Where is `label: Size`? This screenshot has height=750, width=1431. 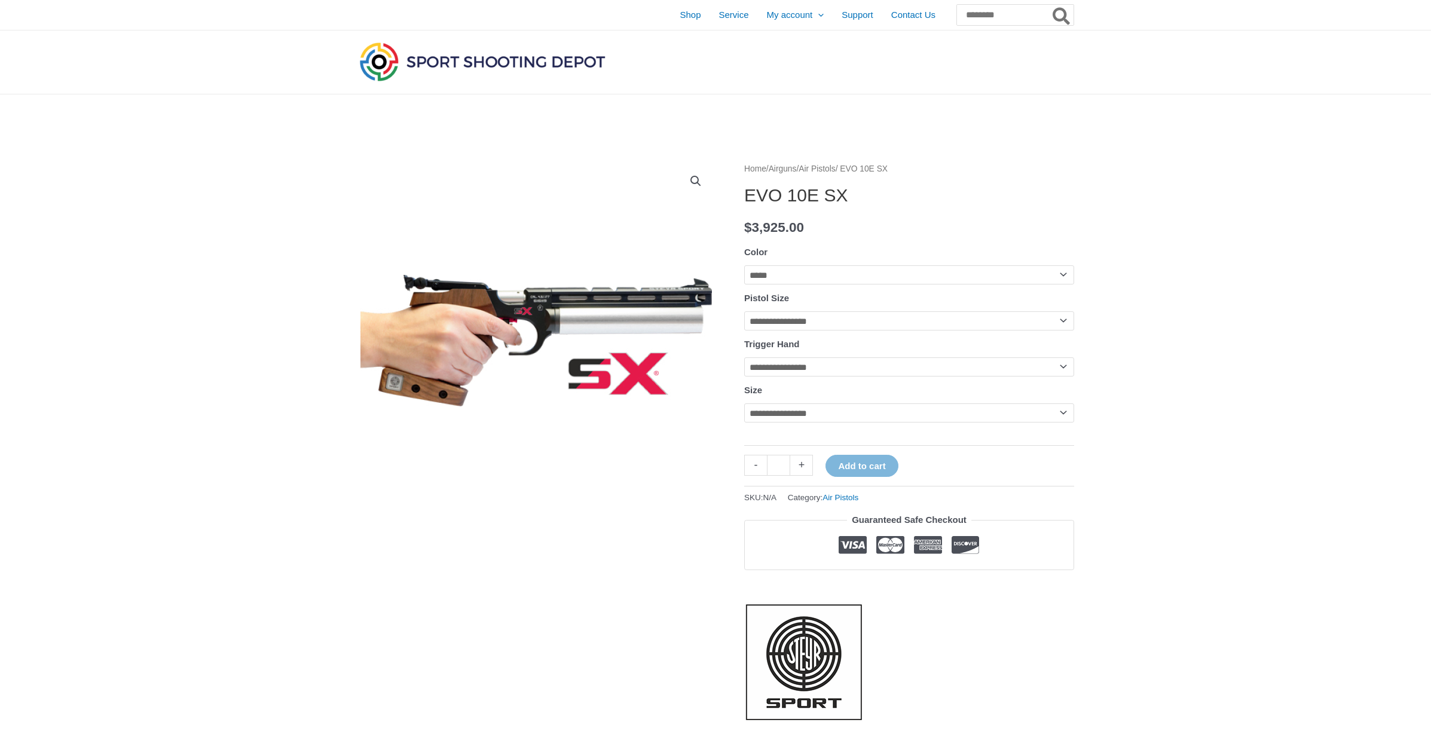 label: Size is located at coordinates (753, 390).